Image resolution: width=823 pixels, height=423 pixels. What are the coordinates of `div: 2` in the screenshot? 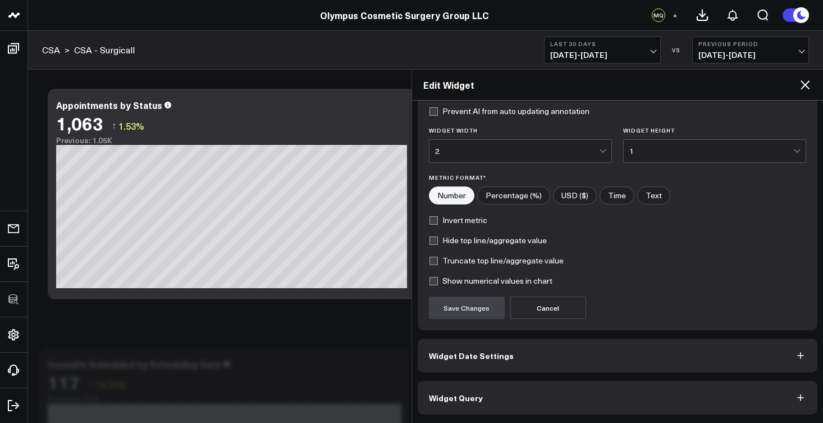 It's located at (517, 151).